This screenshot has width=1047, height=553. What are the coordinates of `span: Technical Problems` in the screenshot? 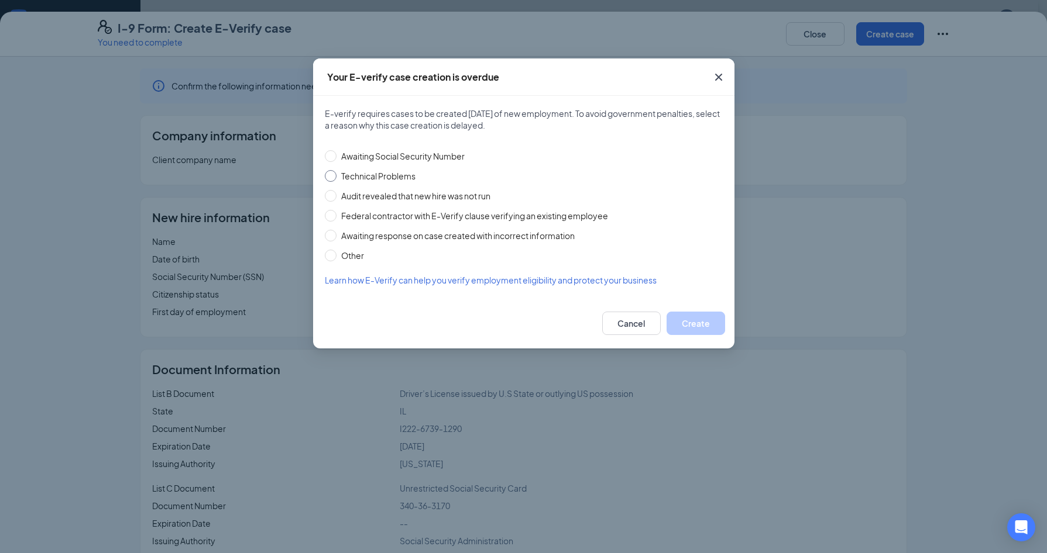 It's located at (378, 176).